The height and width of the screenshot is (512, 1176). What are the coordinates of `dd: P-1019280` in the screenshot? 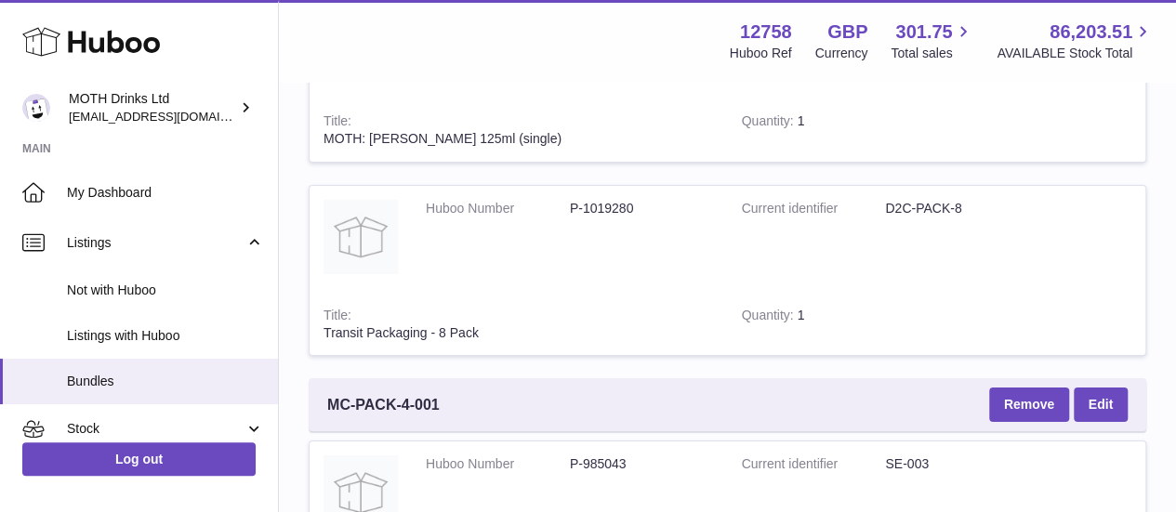 It's located at (641, 208).